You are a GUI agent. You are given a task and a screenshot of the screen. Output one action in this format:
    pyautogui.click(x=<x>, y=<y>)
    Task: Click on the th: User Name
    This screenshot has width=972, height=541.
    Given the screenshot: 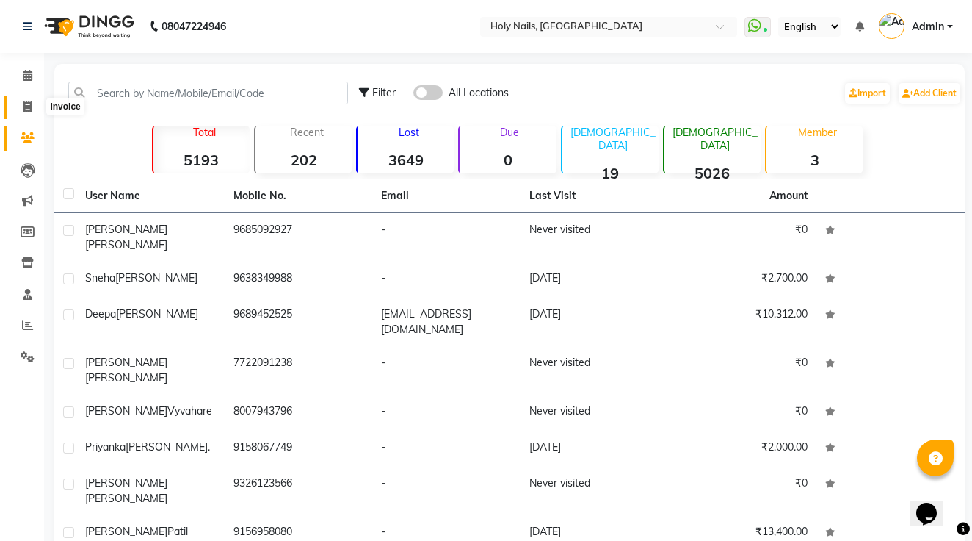 What is the action you would take?
    pyautogui.click(x=151, y=196)
    